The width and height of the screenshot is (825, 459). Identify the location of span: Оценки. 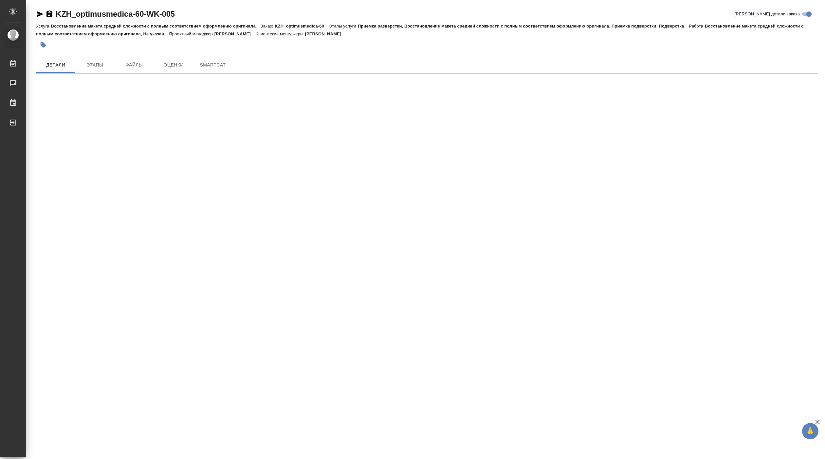
(174, 65).